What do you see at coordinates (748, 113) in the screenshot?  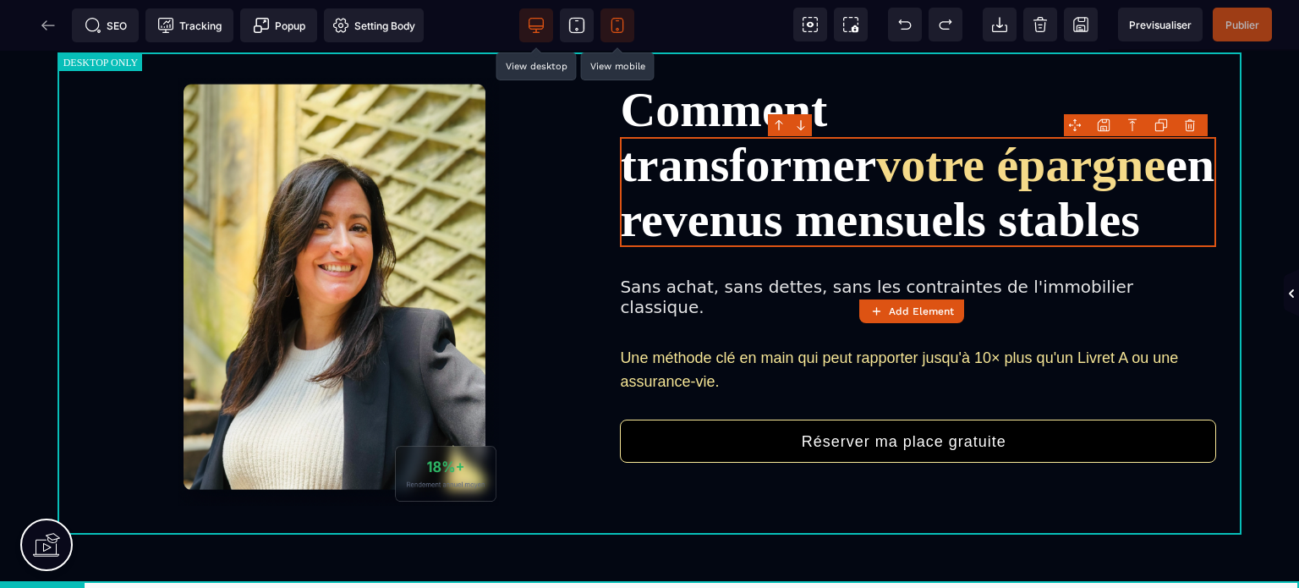 I see `span: transformer` at bounding box center [748, 113].